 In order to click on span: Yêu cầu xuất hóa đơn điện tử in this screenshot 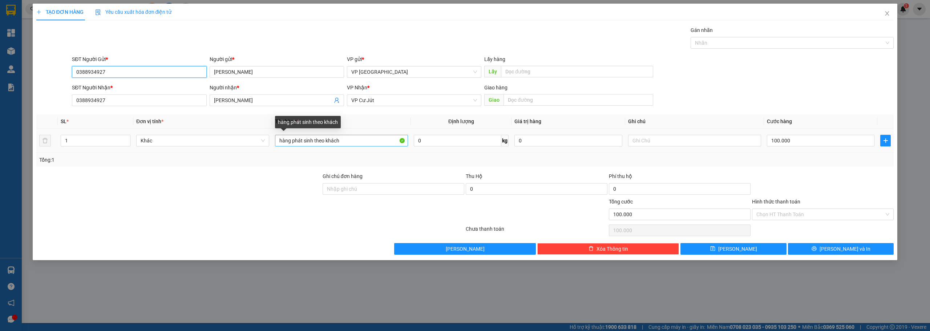, I will do `click(133, 12)`.